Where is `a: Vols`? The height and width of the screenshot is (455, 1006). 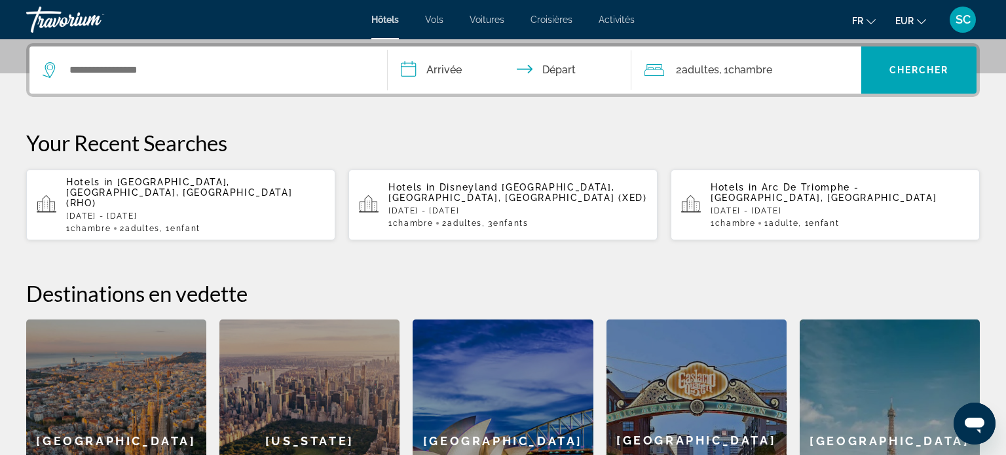
a: Vols is located at coordinates (434, 20).